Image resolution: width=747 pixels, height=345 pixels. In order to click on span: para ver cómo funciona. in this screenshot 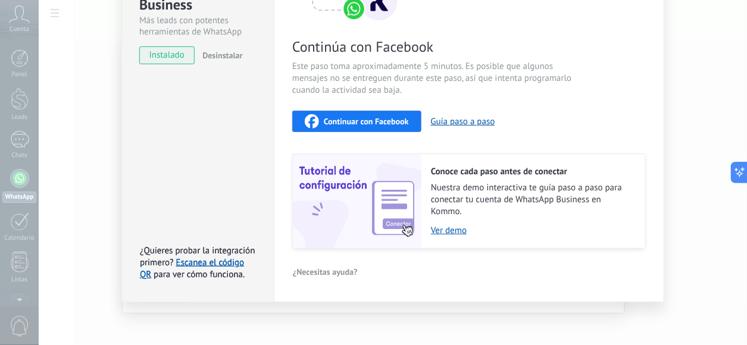, I will do `click(199, 274)`.